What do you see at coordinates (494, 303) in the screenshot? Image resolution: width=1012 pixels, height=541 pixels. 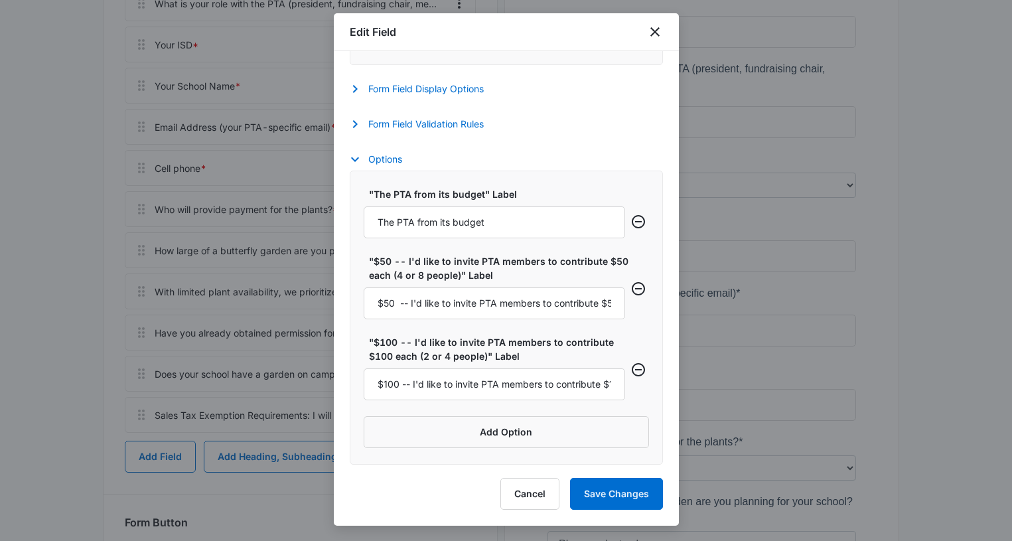 I see `input: "$50 -- I'd like to invite PTA members to contribute $50 each (4 or 8 people)" Label` at bounding box center [494, 303].